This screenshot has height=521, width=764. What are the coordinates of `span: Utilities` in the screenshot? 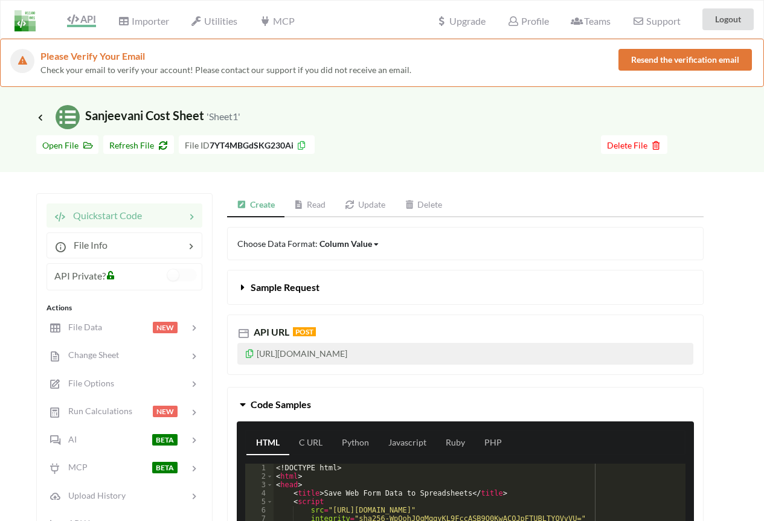 It's located at (214, 21).